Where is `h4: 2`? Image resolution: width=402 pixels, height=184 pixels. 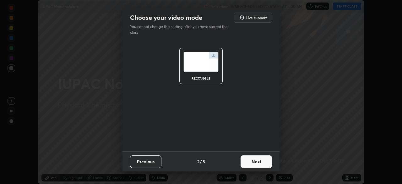
h4: 2 is located at coordinates (198, 161).